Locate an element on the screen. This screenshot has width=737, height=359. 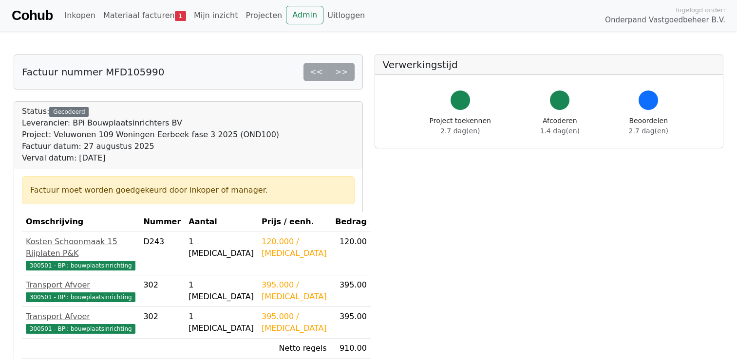
th: Nummer is located at coordinates (162, 222).